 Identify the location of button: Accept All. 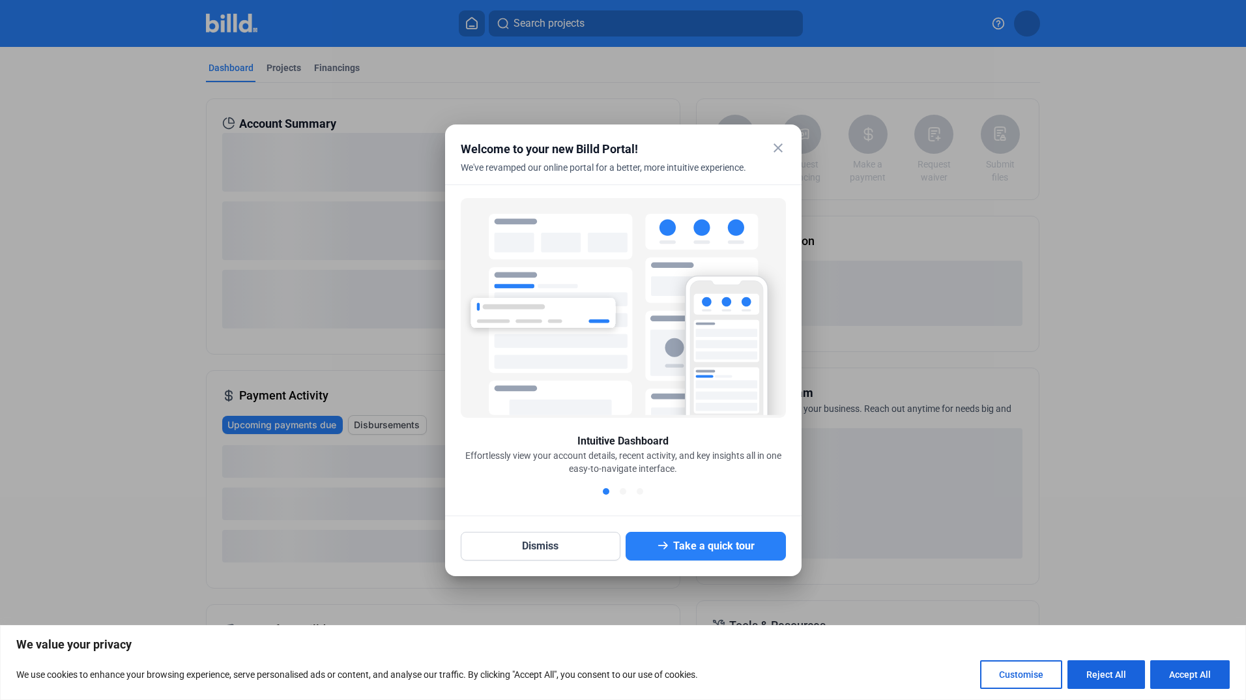
(1190, 674).